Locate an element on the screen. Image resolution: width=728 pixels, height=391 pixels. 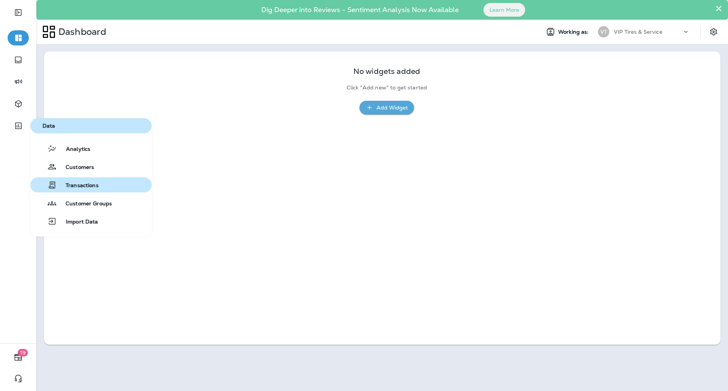
span: Transactions is located at coordinates (77, 186).